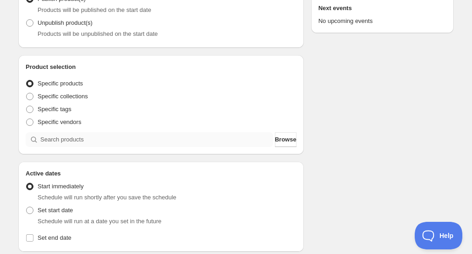 This screenshot has width=472, height=254. What do you see at coordinates (161, 67) in the screenshot?
I see `h2: Product selection` at bounding box center [161, 67].